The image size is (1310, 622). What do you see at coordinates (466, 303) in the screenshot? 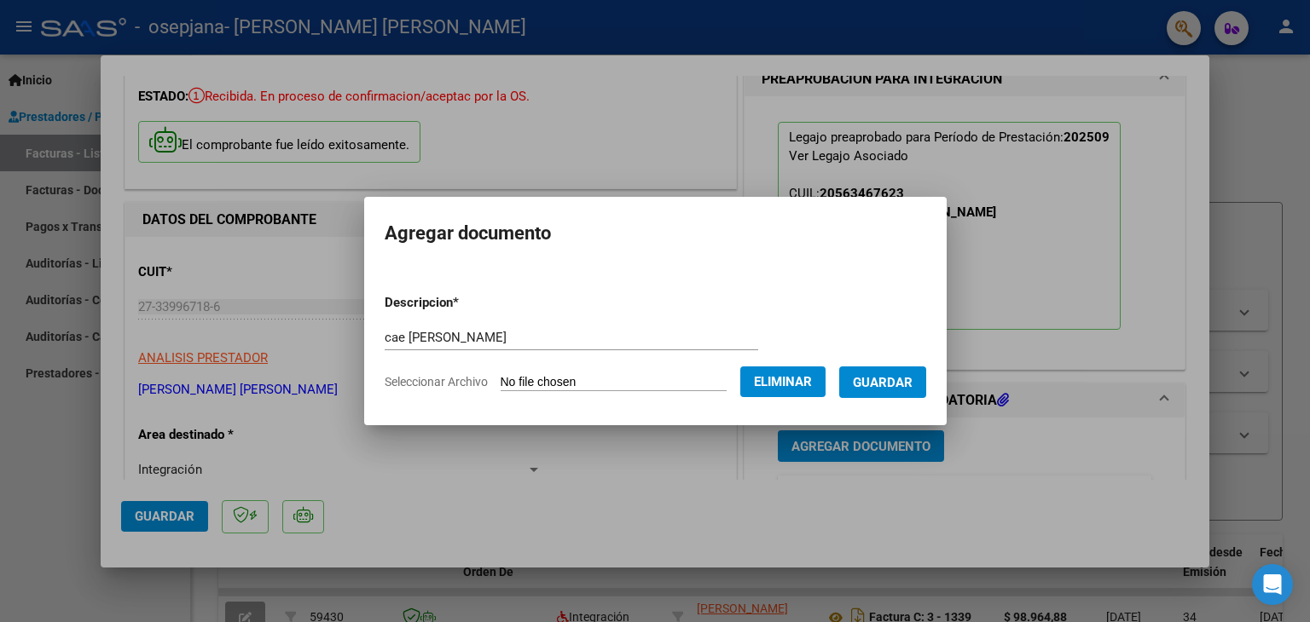
I see `p: Descripcion` at bounding box center [466, 303].